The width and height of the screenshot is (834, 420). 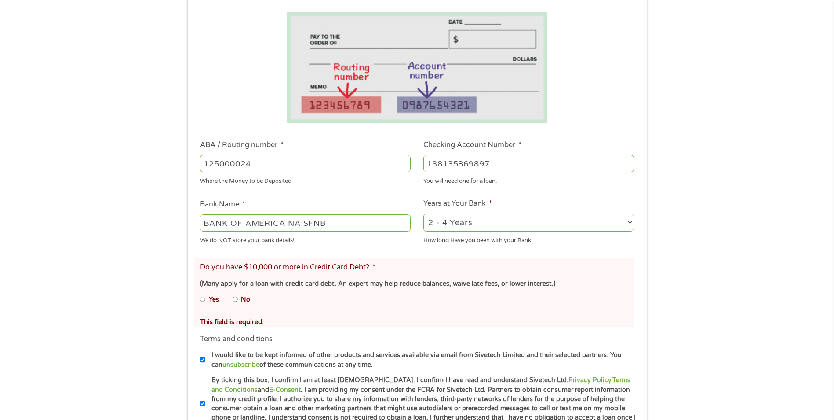 I want to click on label: Checking Account Number, so click(x=472, y=145).